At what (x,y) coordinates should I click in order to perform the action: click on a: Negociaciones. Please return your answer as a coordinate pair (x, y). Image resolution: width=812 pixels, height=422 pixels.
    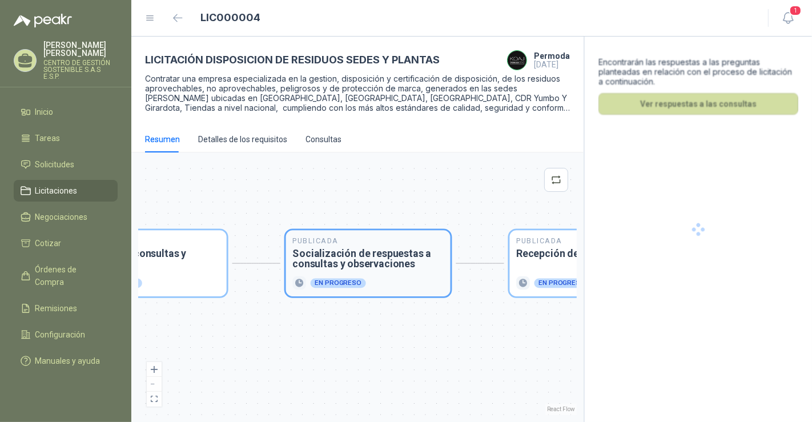
    Looking at the image, I should click on (66, 217).